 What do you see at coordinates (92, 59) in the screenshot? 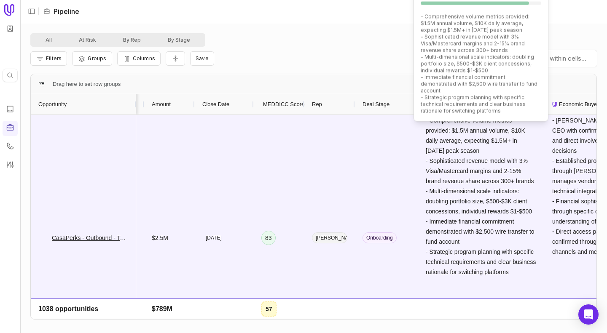
I see `button: Group Pipeline` at bounding box center [92, 59].